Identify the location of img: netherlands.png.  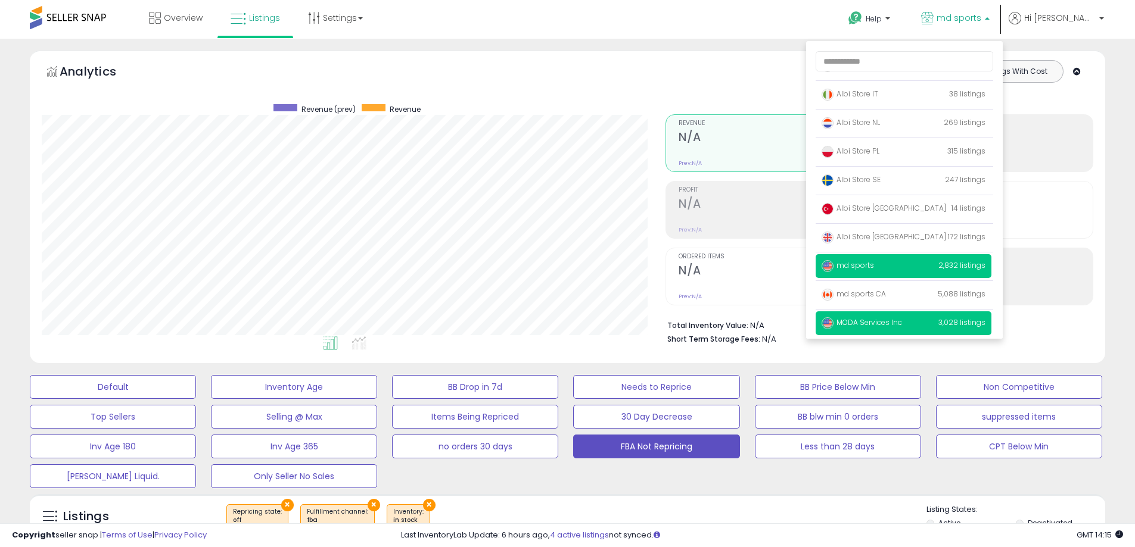
(827, 123).